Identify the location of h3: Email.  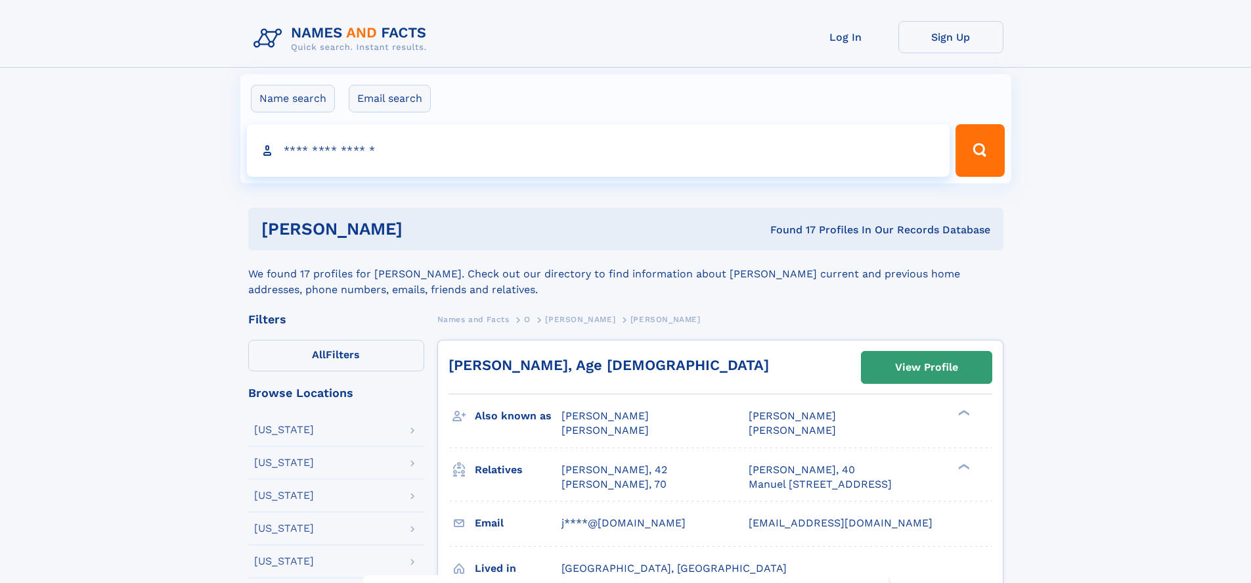
(518, 523).